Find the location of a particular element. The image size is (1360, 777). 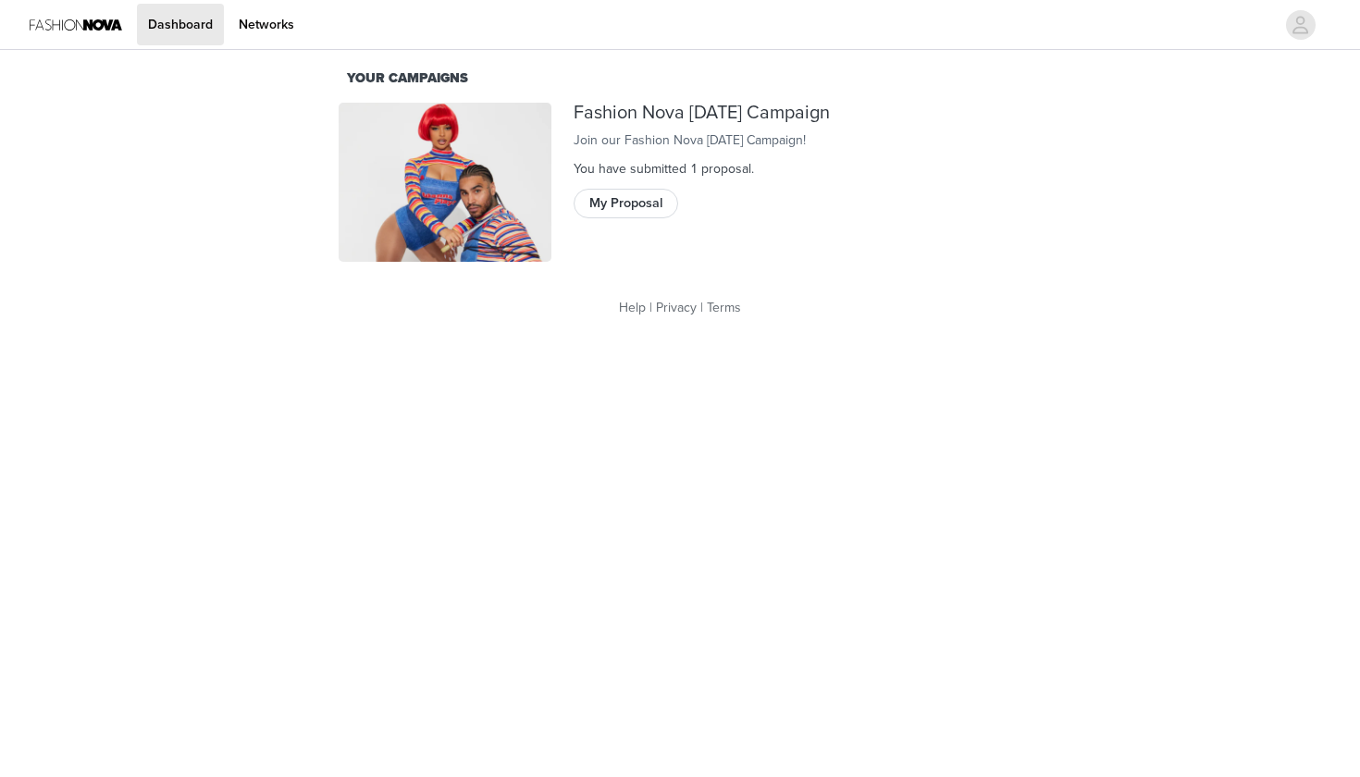

span: You have submitted 1 proposal . is located at coordinates (663, 168).